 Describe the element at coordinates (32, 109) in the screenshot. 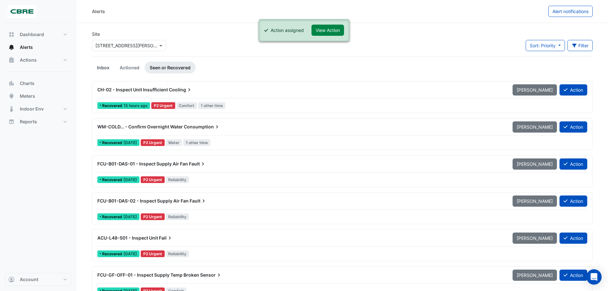

I see `span: Indoor Env` at that location.